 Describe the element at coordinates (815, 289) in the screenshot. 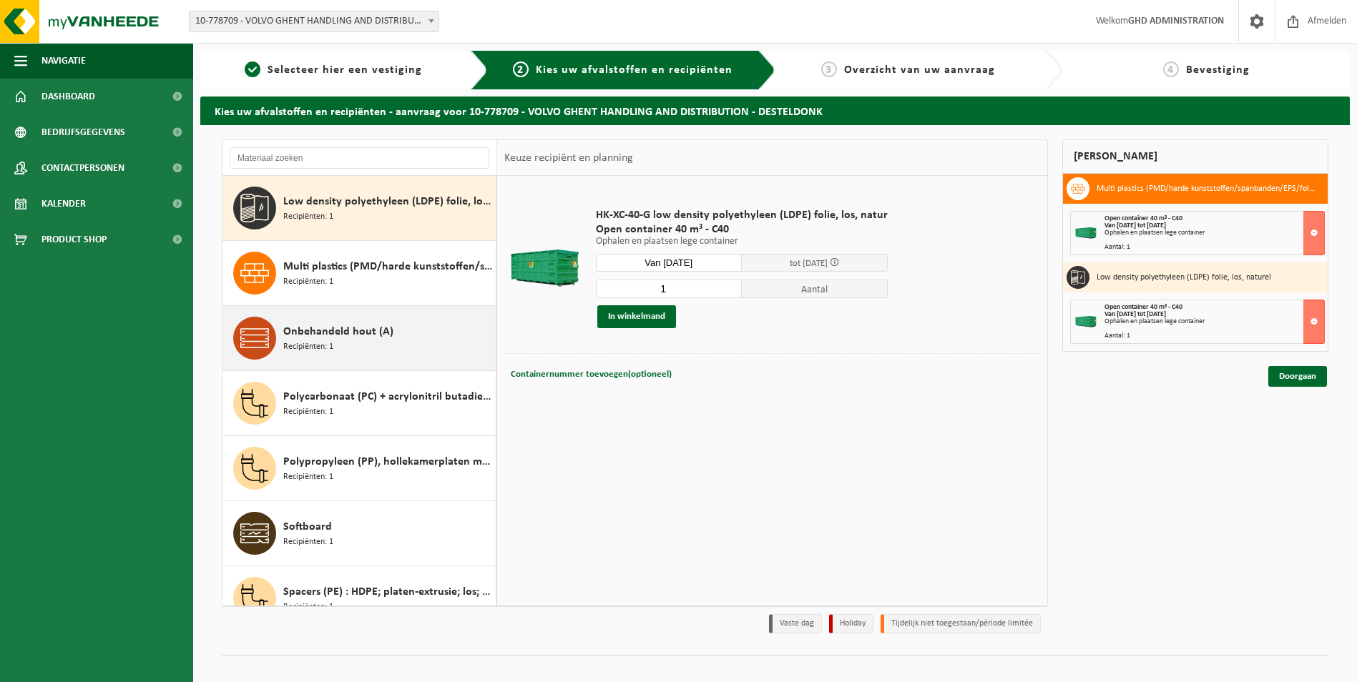

I see `span: Aantal` at that location.